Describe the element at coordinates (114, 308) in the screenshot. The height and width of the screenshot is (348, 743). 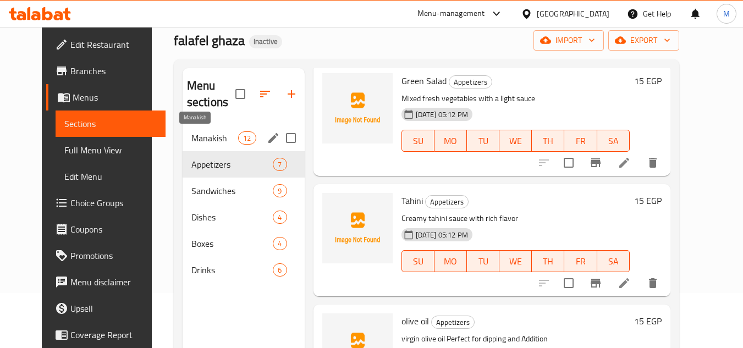
I see `span: Upsell` at that location.